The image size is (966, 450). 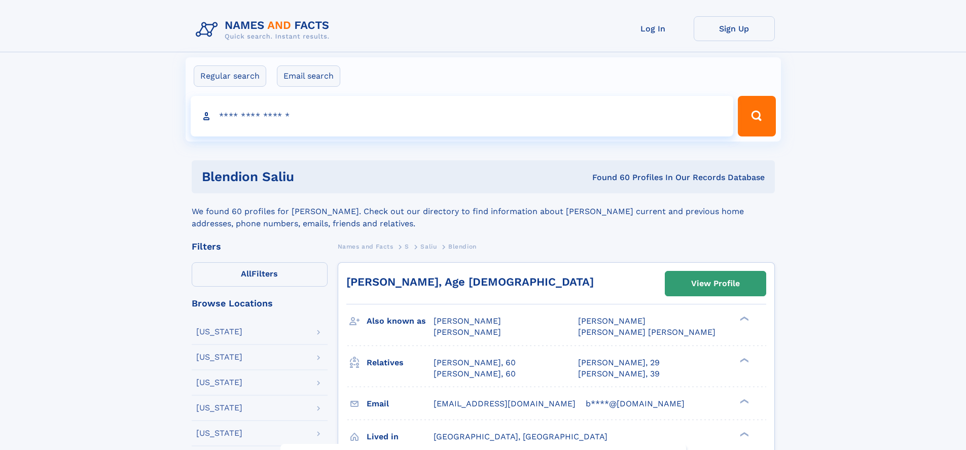 What do you see at coordinates (463, 247) in the screenshot?
I see `span: Blendion` at bounding box center [463, 247].